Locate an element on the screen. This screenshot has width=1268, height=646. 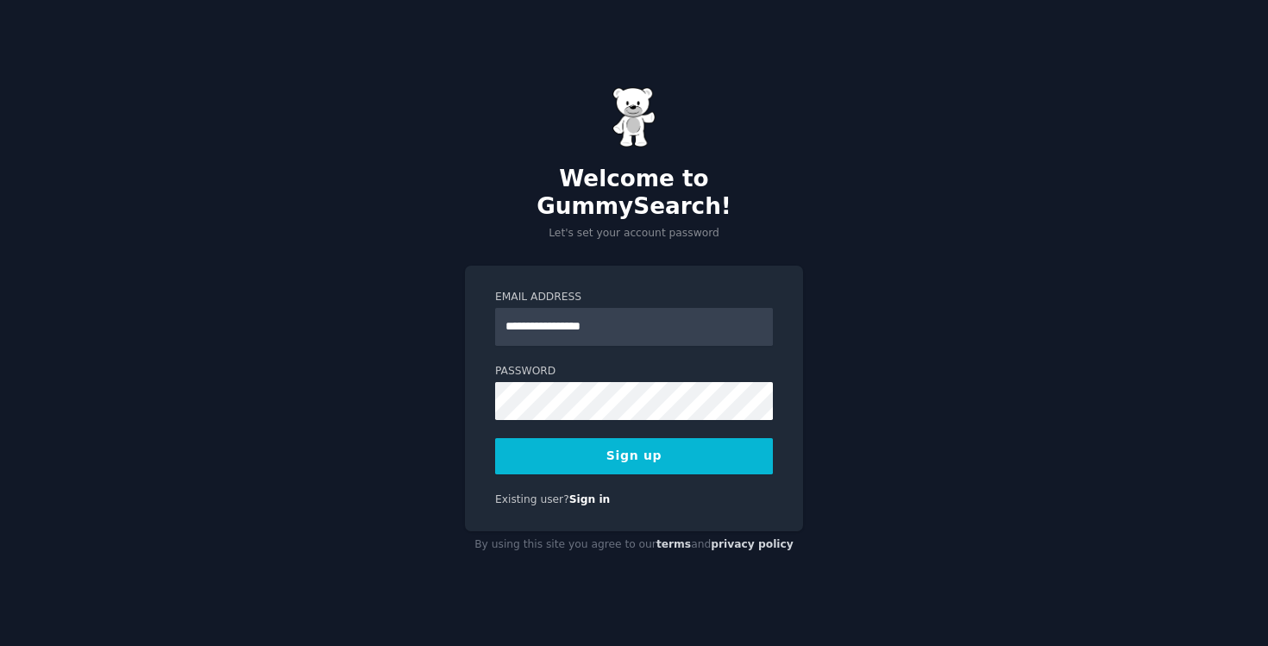
a: Sign in is located at coordinates (590, 499).